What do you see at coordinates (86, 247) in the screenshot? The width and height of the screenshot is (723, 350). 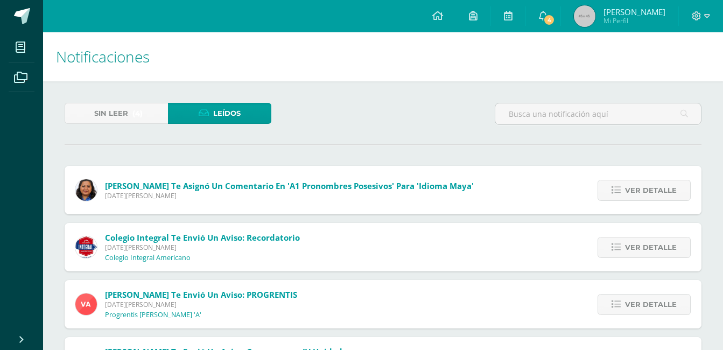 I see `img: 3d8ecf278a7f74c562a74fe44b321cd5.png` at bounding box center [86, 247].